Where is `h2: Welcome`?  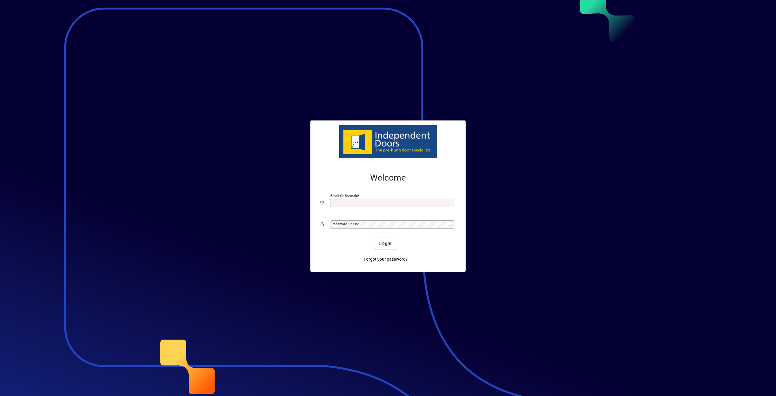
h2: Welcome is located at coordinates (388, 178).